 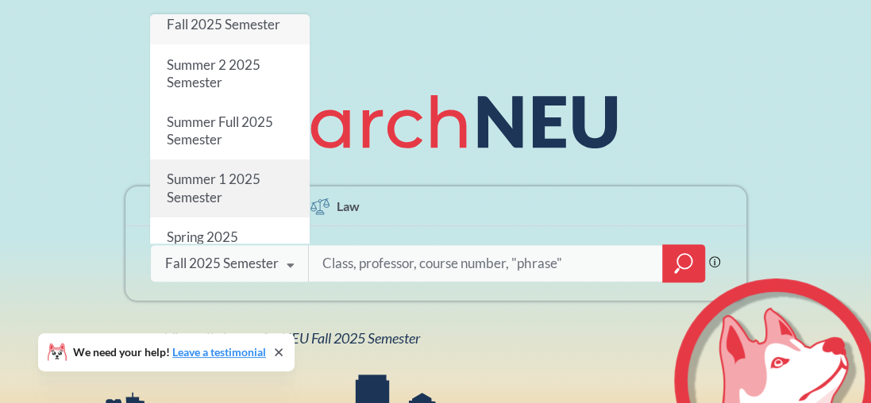 I want to click on span: Summer 1 2025 Semester, so click(x=213, y=188).